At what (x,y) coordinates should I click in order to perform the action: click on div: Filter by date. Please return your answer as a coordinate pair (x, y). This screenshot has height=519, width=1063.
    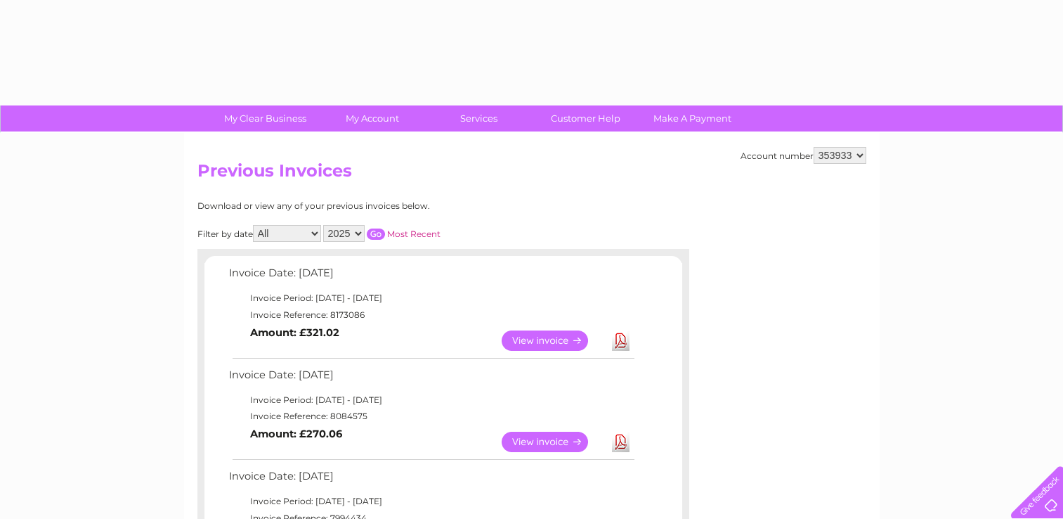
    Looking at the image, I should click on (382, 233).